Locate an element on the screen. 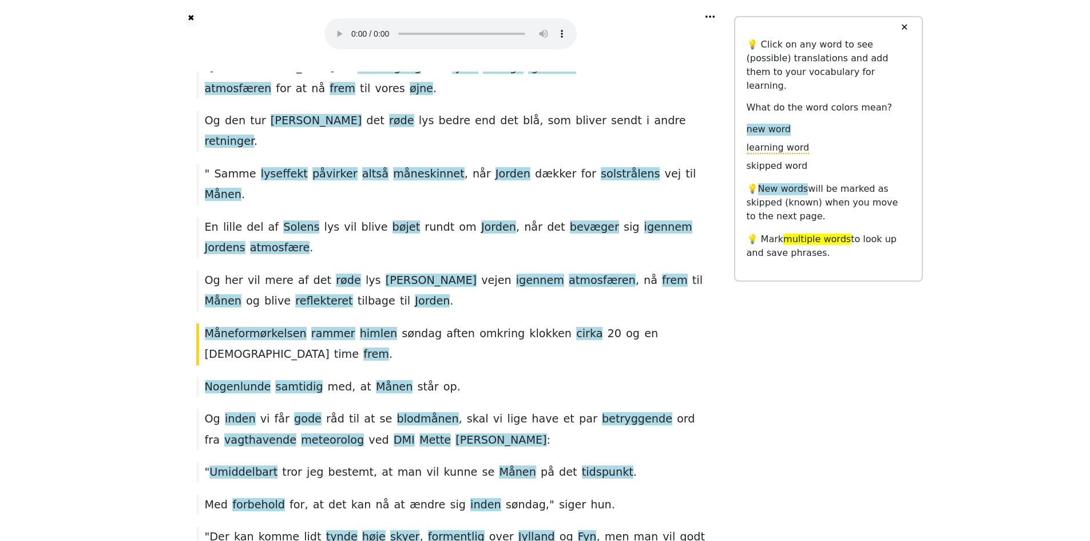  span: vi is located at coordinates (498, 418).